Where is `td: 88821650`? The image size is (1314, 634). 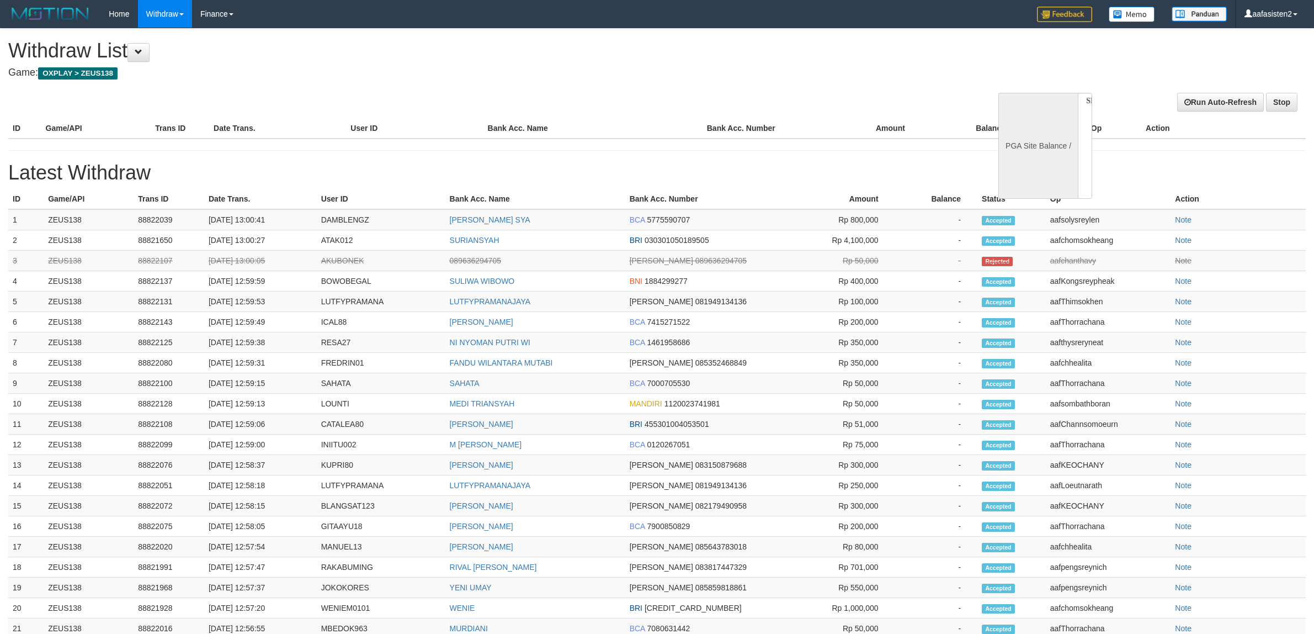 td: 88821650 is located at coordinates (169, 240).